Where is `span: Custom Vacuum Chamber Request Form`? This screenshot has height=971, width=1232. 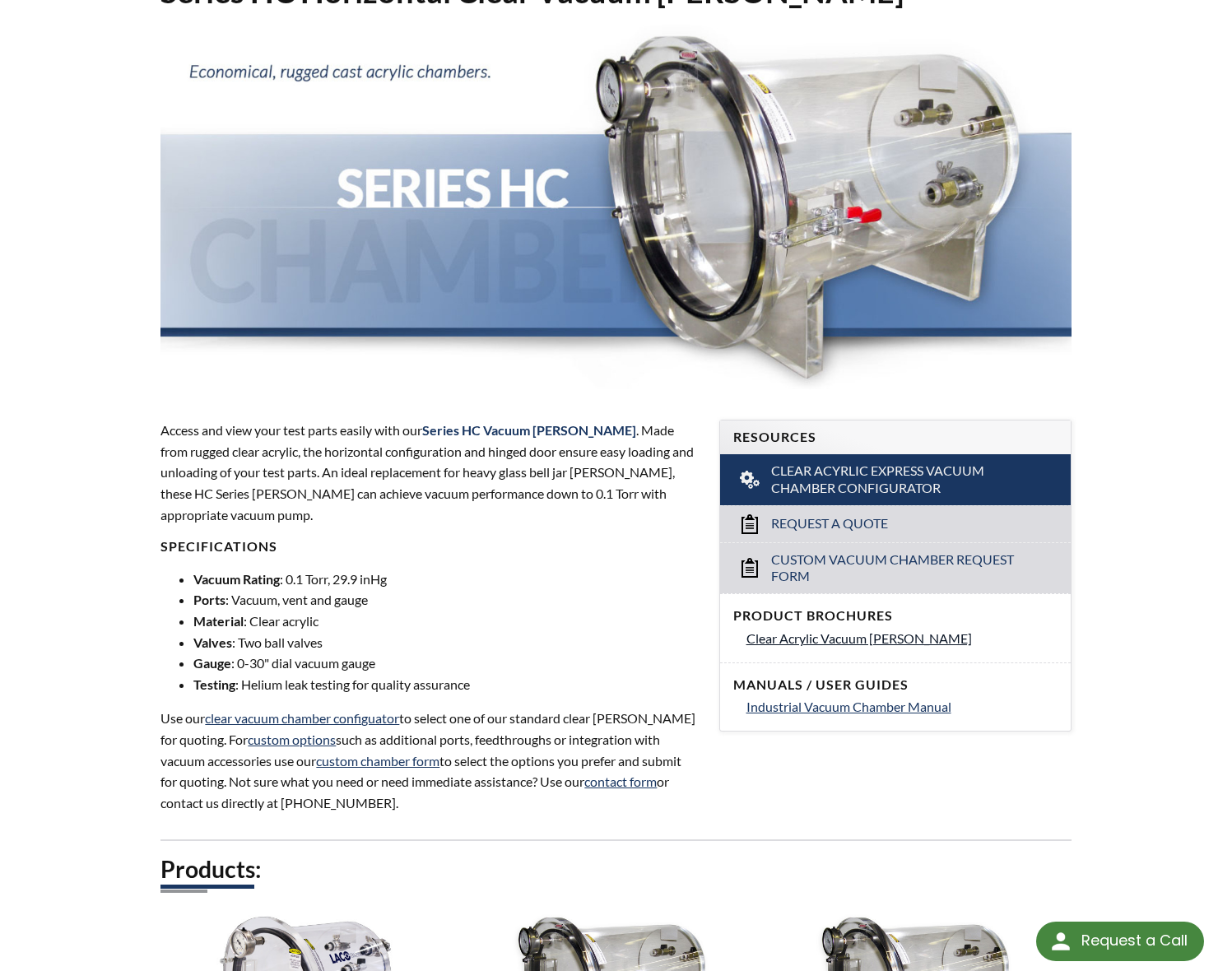 span: Custom Vacuum Chamber Request Form is located at coordinates (895, 569).